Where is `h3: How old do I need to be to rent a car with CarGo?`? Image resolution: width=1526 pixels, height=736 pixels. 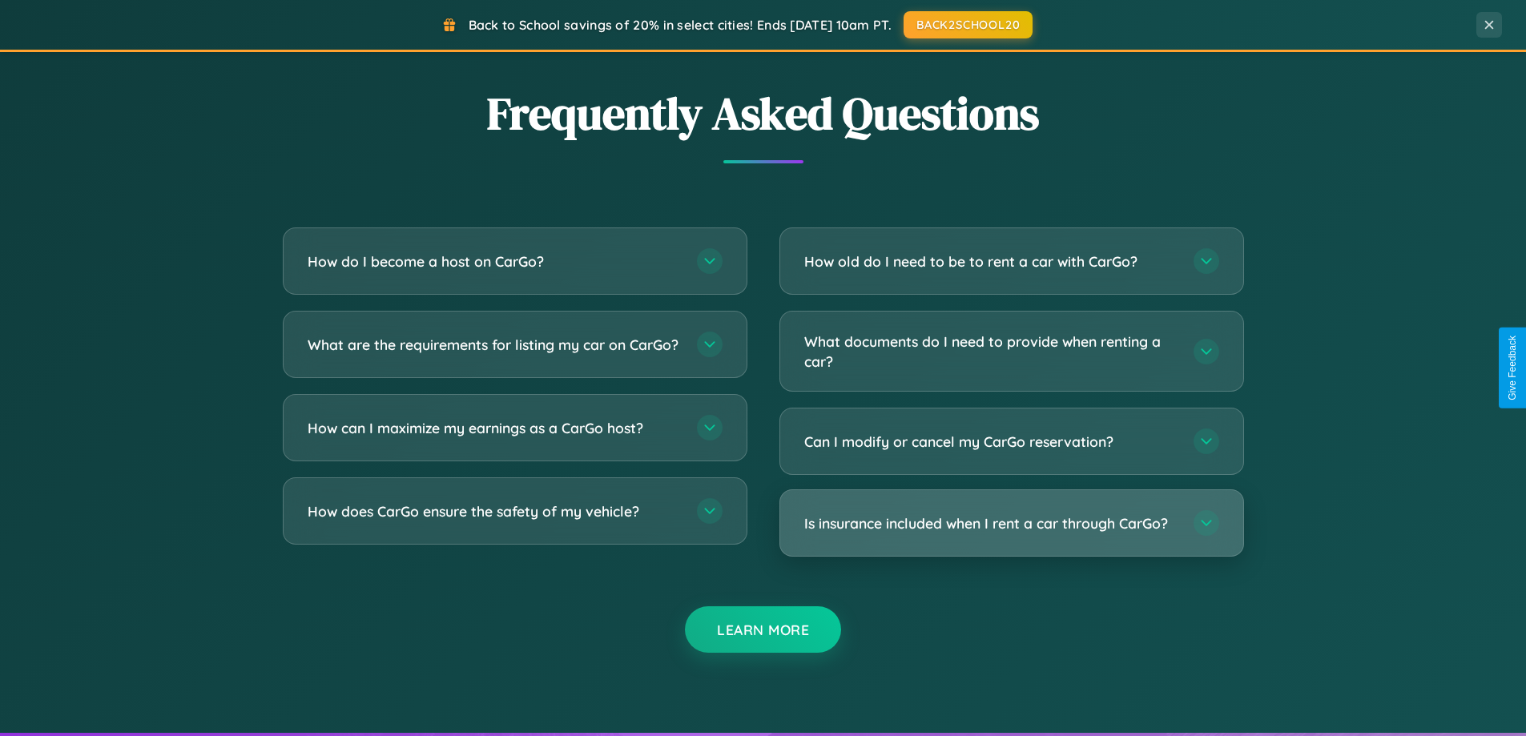
h3: How old do I need to be to rent a car with CarGo? is located at coordinates (991, 261).